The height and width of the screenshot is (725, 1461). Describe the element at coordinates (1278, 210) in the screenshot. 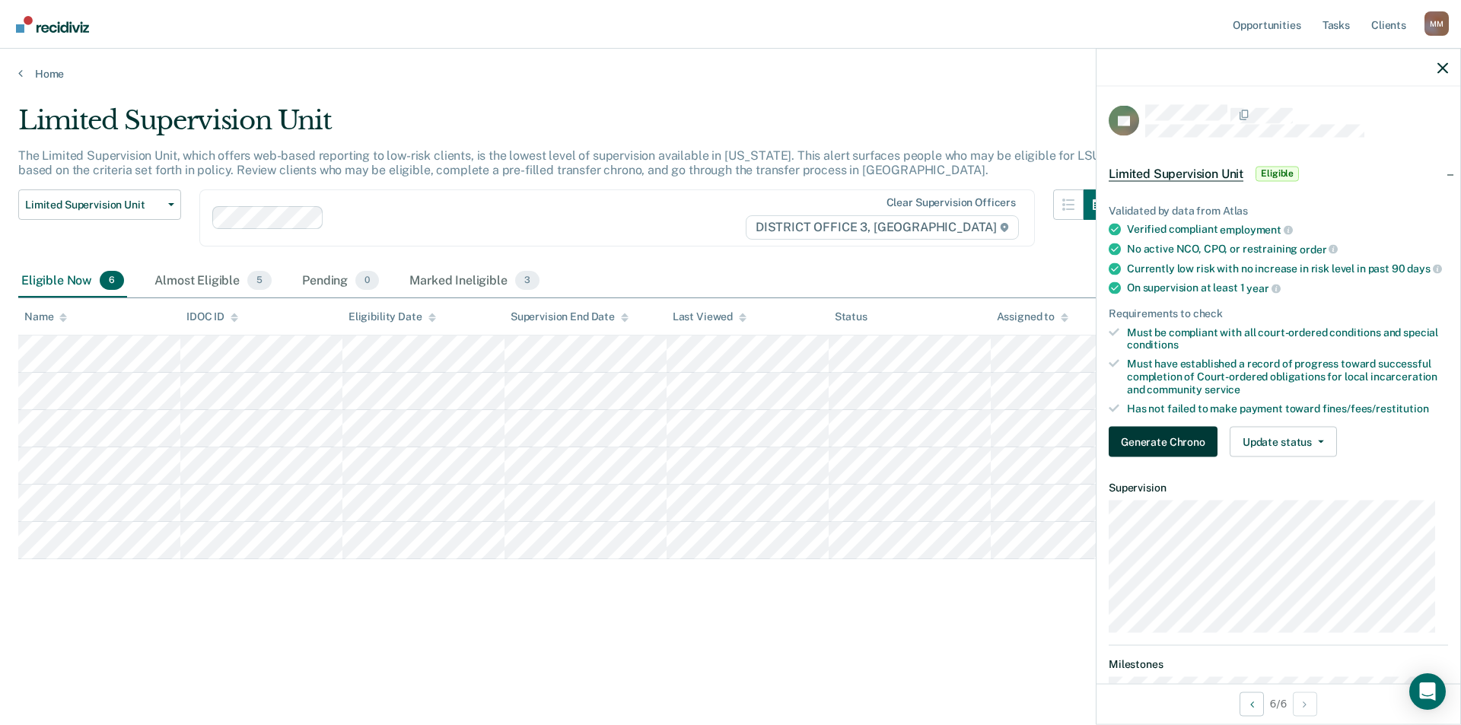

I see `div: Validated by data from Atlas` at that location.